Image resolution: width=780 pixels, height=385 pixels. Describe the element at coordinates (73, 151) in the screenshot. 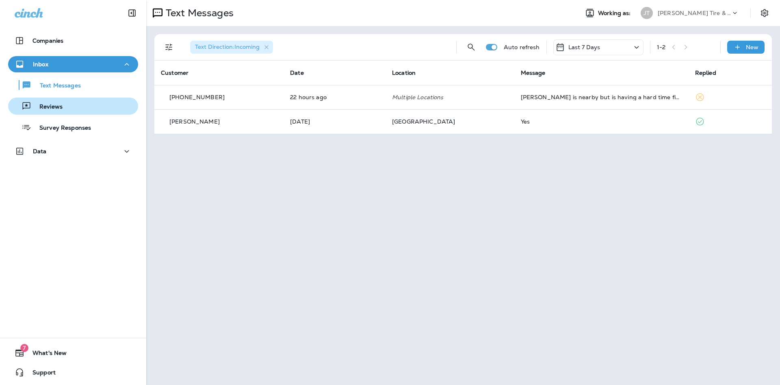

I see `button: Data` at that location.